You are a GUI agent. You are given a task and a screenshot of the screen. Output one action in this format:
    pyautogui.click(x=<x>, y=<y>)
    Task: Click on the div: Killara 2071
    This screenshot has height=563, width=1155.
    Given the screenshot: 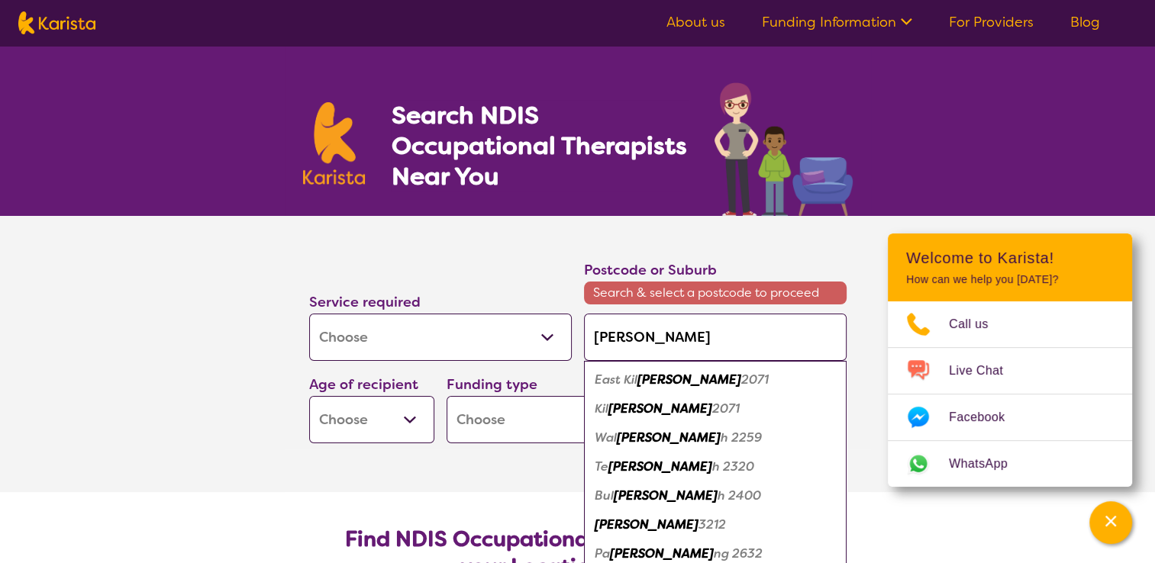 What is the action you would take?
    pyautogui.click(x=715, y=409)
    